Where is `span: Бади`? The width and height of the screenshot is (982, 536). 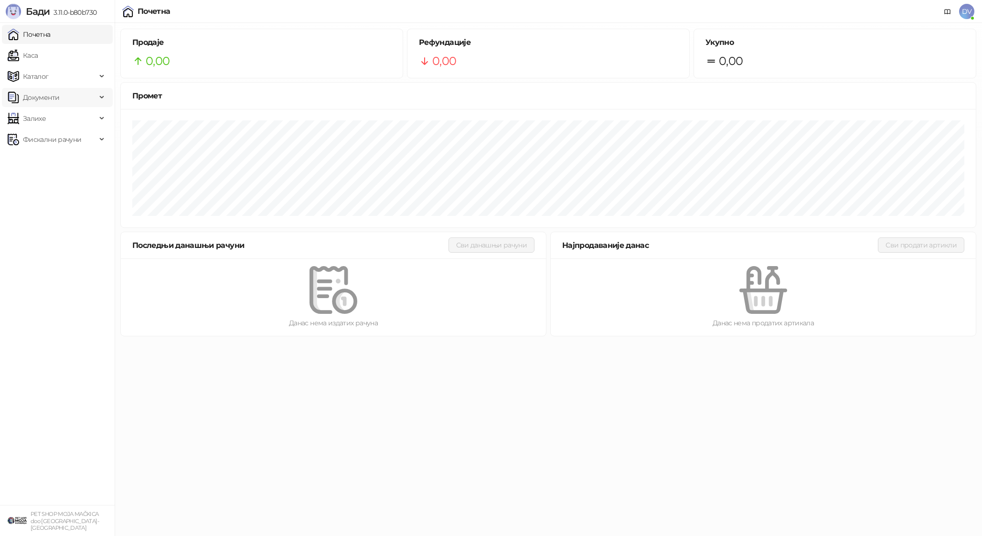
span: Бади is located at coordinates (38, 11).